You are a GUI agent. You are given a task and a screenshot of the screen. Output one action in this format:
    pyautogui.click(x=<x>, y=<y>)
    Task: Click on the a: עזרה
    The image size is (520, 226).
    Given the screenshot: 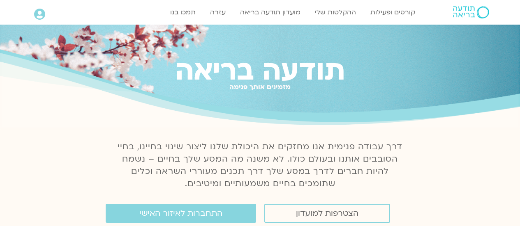 What is the action you would take?
    pyautogui.click(x=218, y=12)
    